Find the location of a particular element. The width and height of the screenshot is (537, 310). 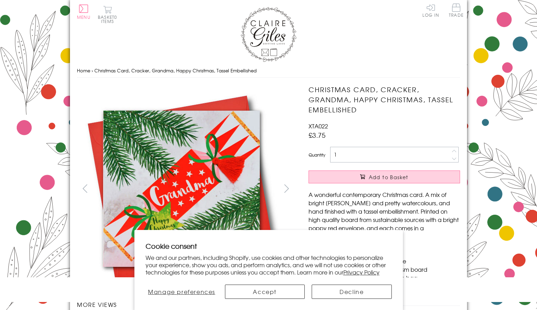

a: Trade is located at coordinates (456, 11).